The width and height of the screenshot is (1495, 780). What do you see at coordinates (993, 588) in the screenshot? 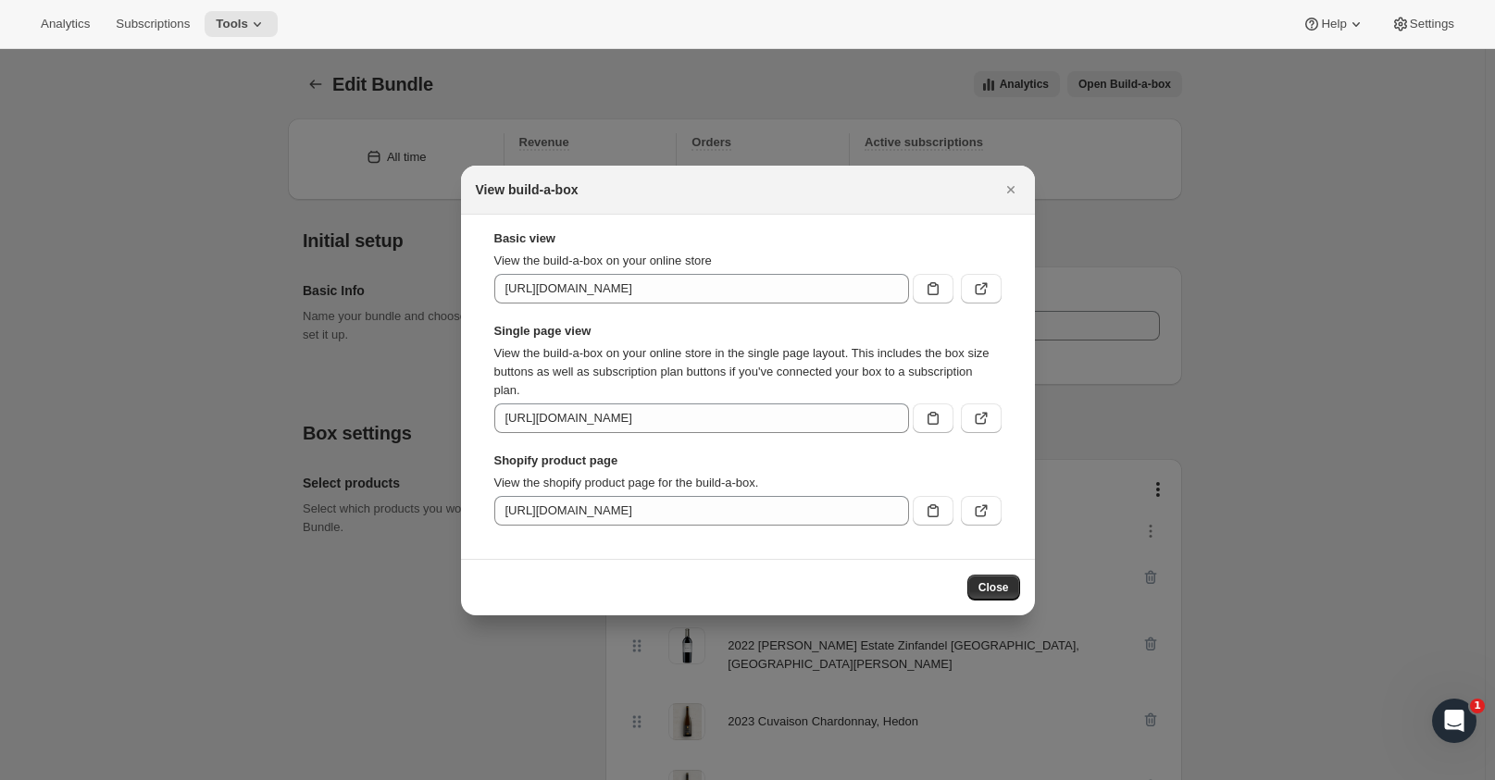
I see `span: Close` at bounding box center [993, 588].